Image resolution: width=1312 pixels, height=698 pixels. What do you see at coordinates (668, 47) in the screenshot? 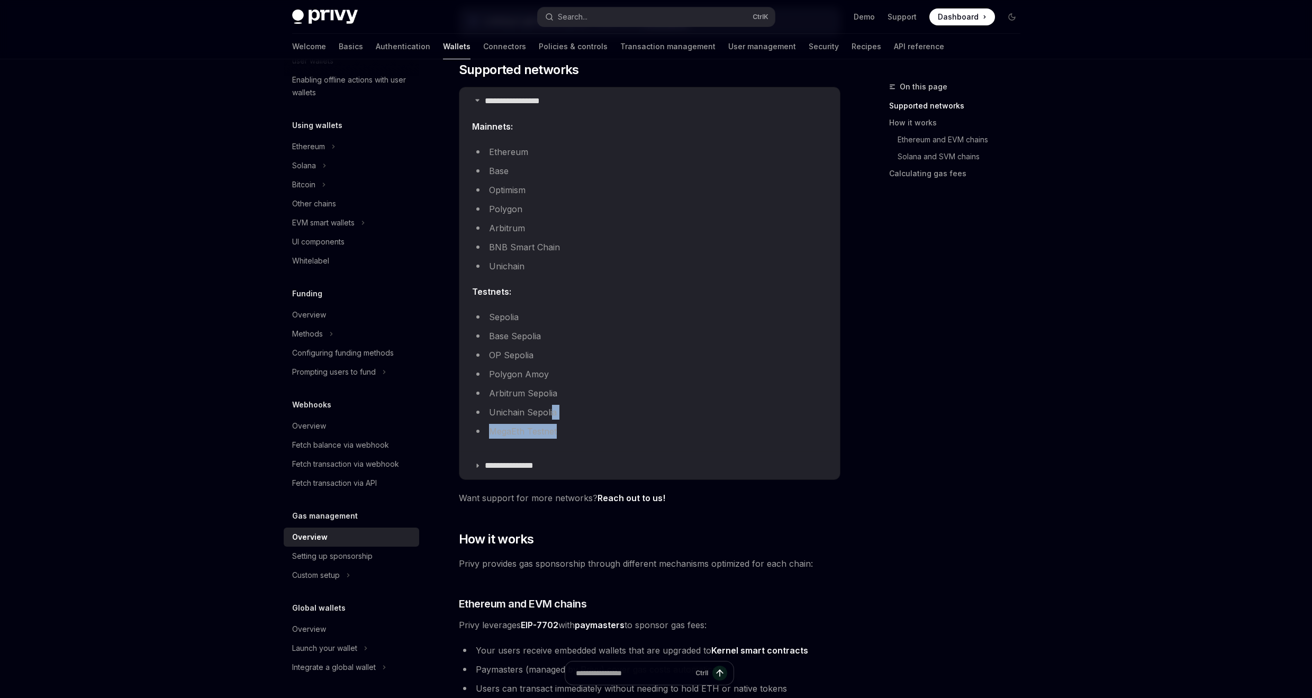
I see `a: Transaction management` at bounding box center [668, 47].